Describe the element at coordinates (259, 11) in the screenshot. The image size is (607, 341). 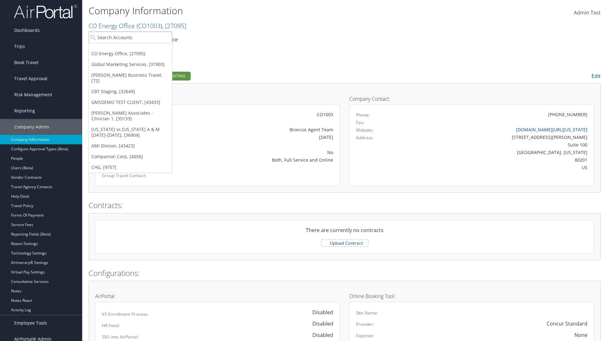
I see `h1: Company Information` at that location.